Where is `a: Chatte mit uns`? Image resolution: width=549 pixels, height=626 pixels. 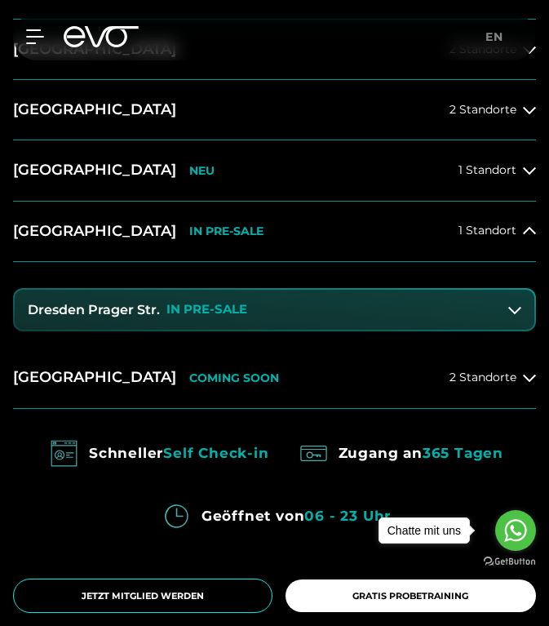
a: Chatte mit uns is located at coordinates (424, 530).